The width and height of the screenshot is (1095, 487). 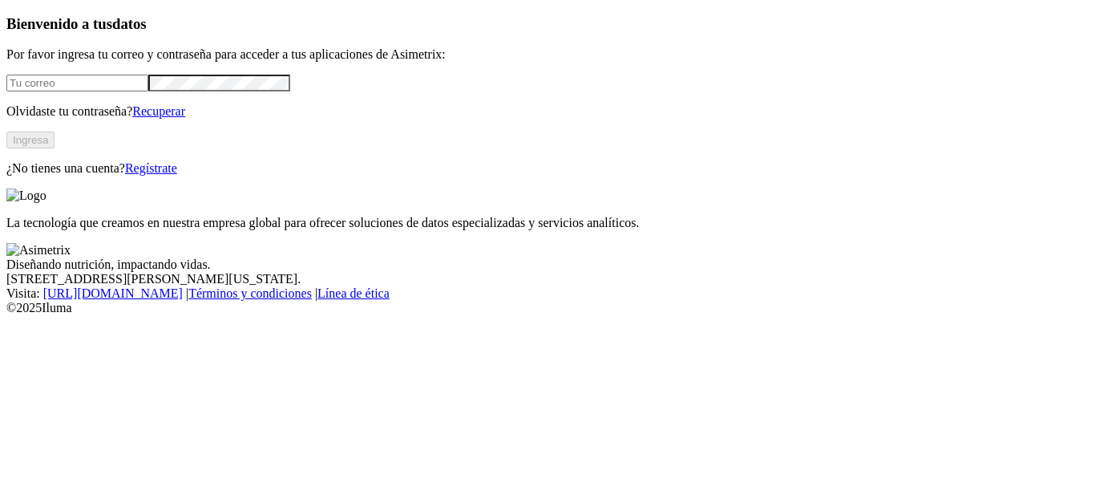 What do you see at coordinates (159, 111) in the screenshot?
I see `a: Recuperar` at bounding box center [159, 111].